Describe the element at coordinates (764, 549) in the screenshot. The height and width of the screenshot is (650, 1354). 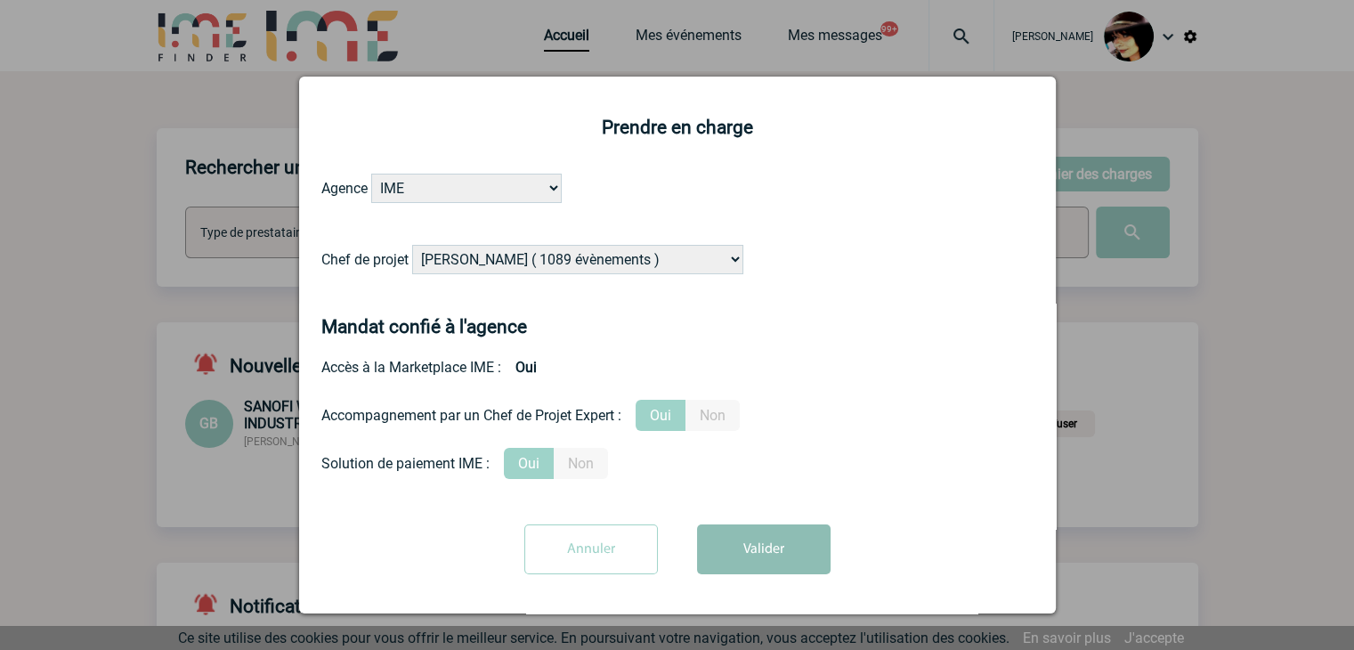
I see `button: Valider` at that location.